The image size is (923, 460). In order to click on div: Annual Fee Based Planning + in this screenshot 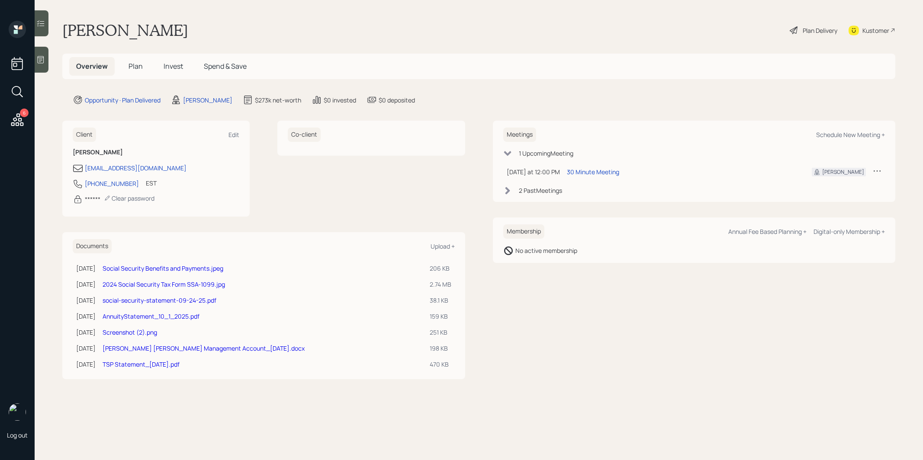, I will do `click(767, 232)`.